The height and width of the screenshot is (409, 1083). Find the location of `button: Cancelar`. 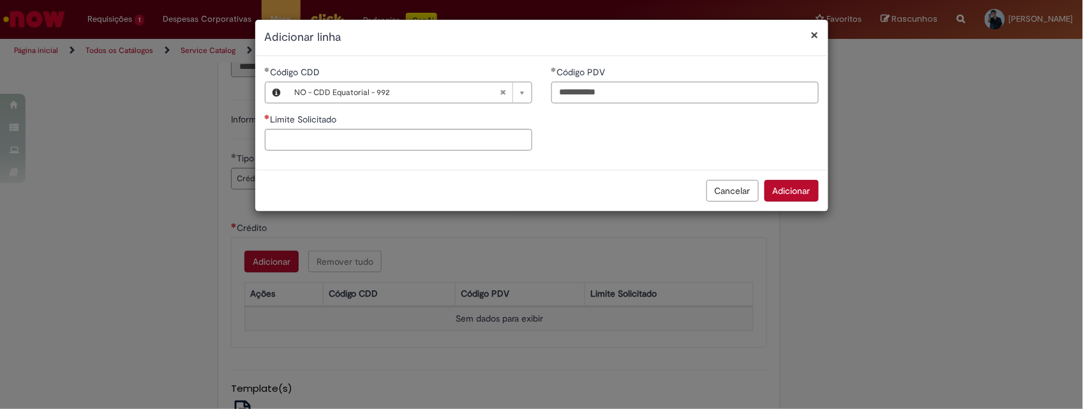

button: Cancelar is located at coordinates (732, 191).